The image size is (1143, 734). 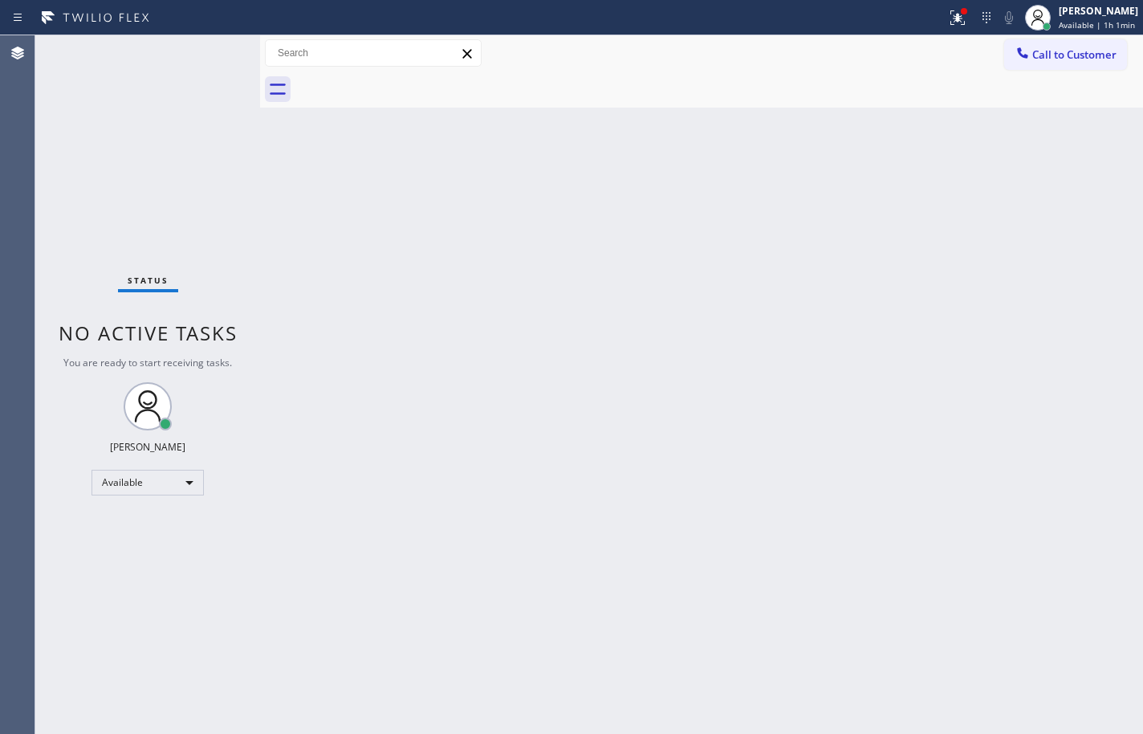 I want to click on span: Call to Customer, so click(x=1074, y=55).